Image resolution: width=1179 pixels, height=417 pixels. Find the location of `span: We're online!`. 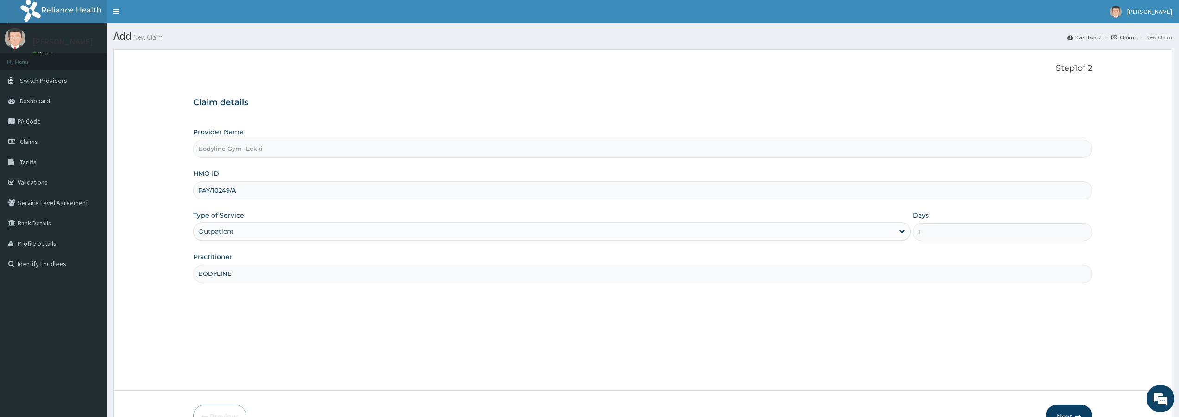

span: We're online! is located at coordinates (91, 164).